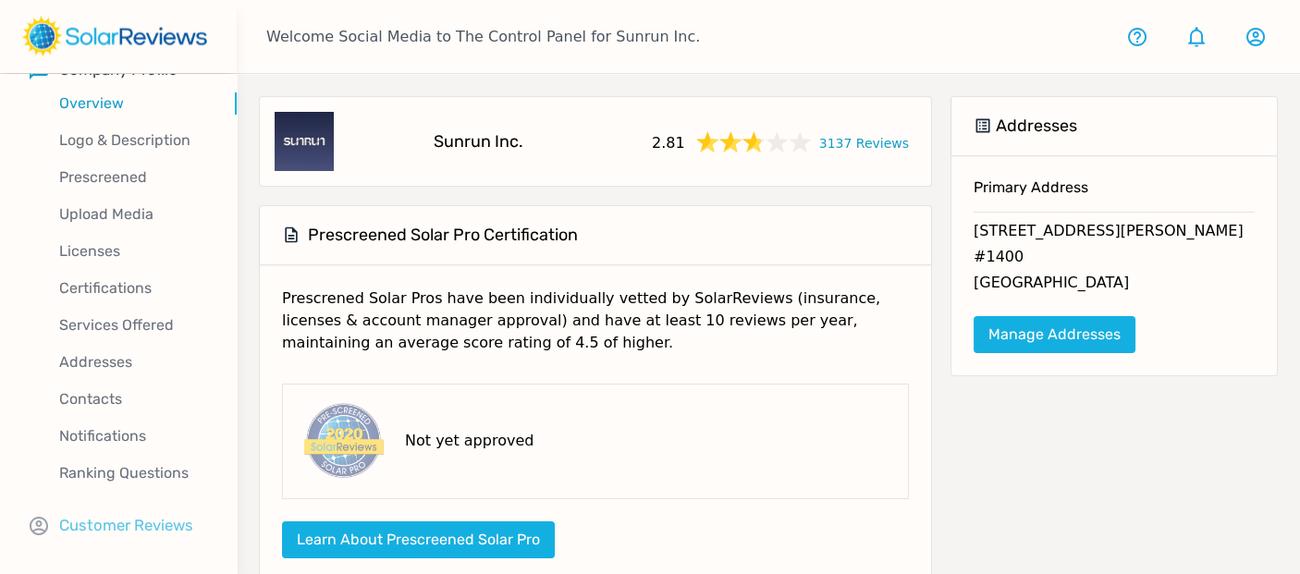  Describe the element at coordinates (342, 441) in the screenshot. I see `img: prescreened-badge.png` at that location.